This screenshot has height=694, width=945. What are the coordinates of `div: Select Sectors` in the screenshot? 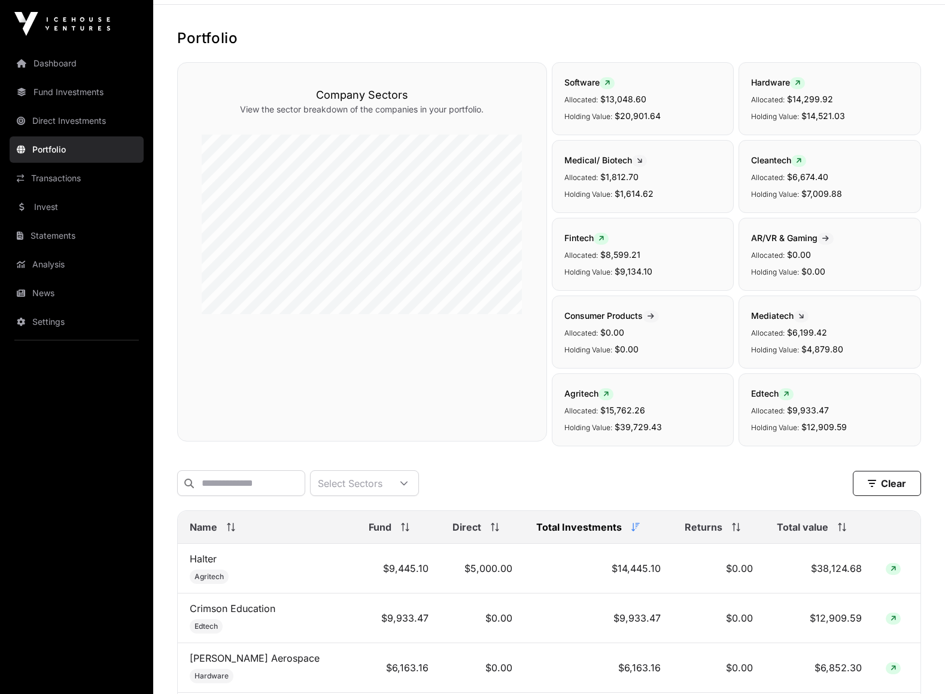 It's located at (350, 483).